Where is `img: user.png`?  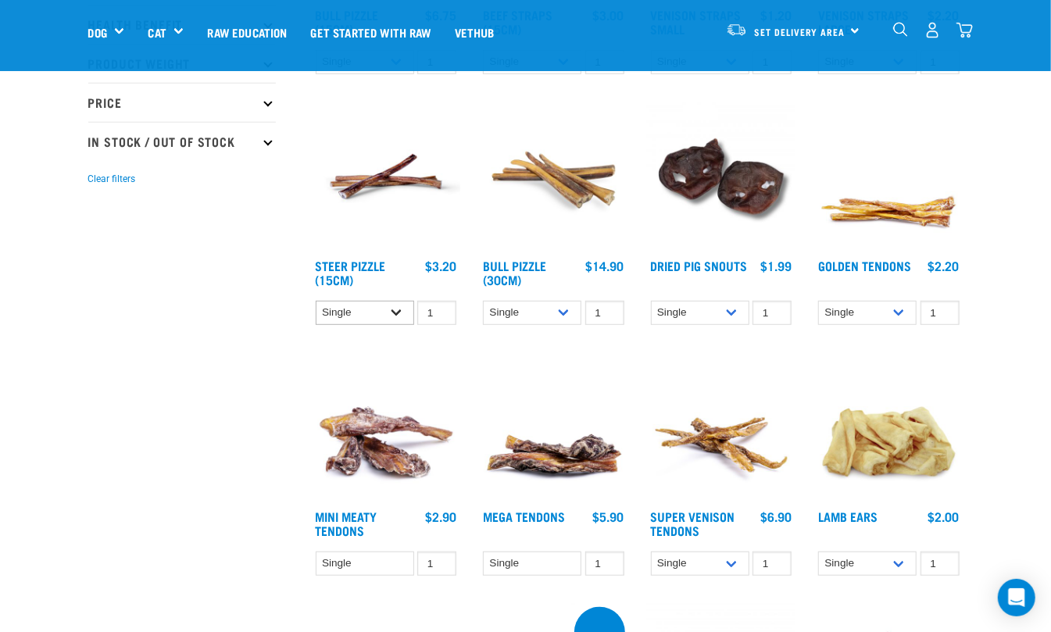 img: user.png is located at coordinates (933, 30).